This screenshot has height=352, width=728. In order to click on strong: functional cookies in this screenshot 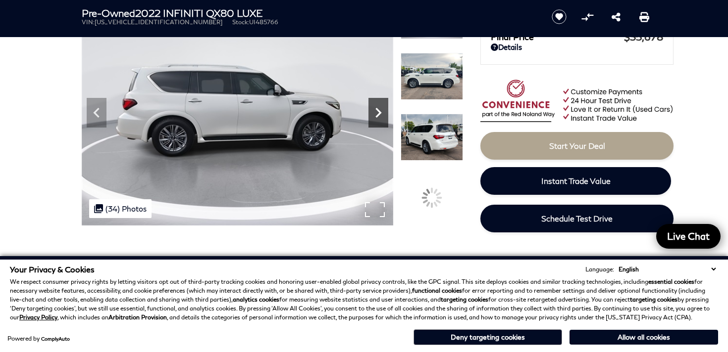, I will do `click(437, 291)`.